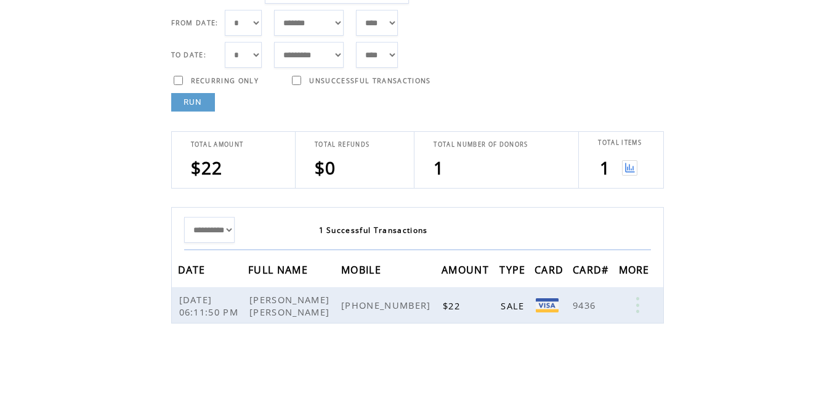  Describe the element at coordinates (593, 271) in the screenshot. I see `span: CARD#` at that location.